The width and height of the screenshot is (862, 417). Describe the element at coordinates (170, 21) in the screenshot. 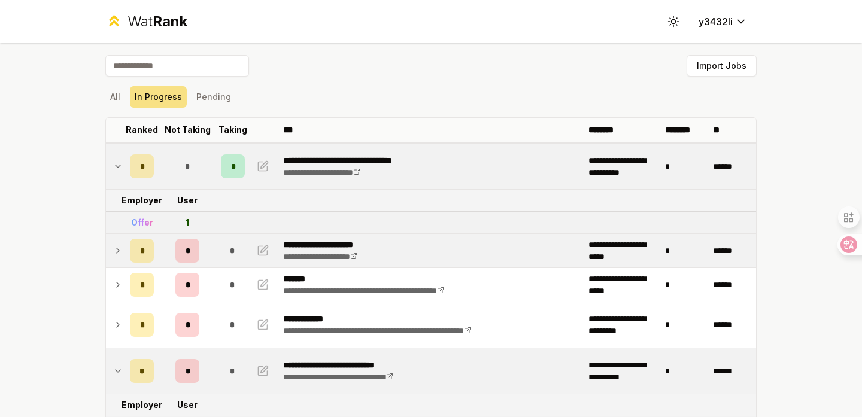

I see `span: Rank` at that location.